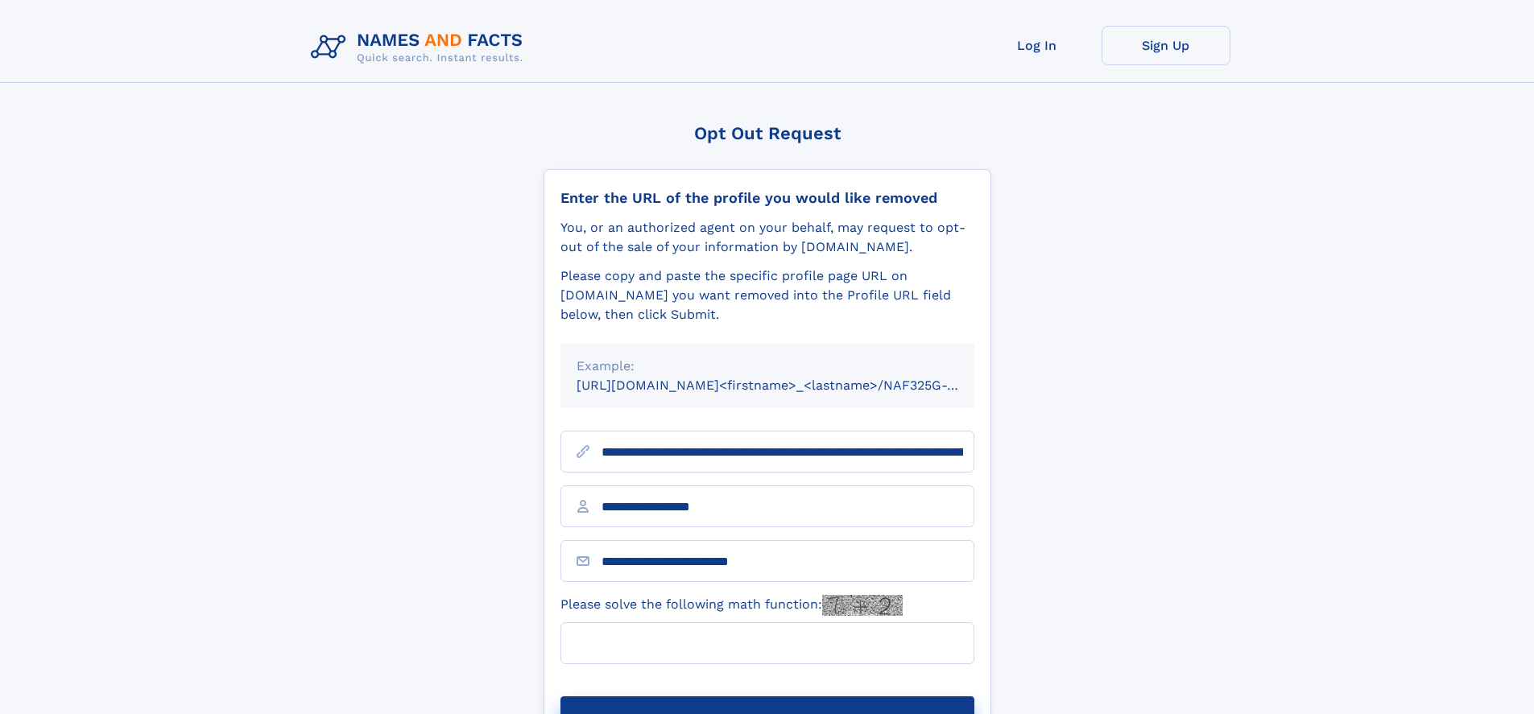 This screenshot has height=714, width=1534. I want to click on label: Please solve the following math function:, so click(731, 606).